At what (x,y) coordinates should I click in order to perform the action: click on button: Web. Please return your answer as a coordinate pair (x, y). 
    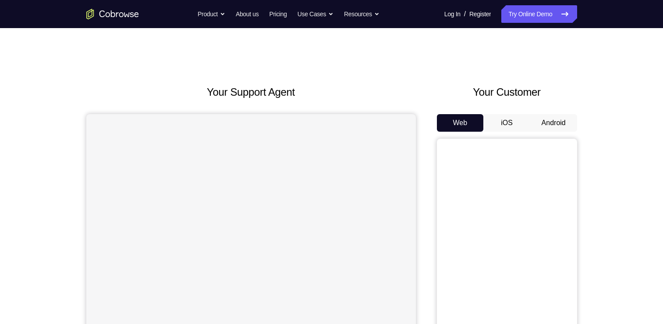
    Looking at the image, I should click on (460, 123).